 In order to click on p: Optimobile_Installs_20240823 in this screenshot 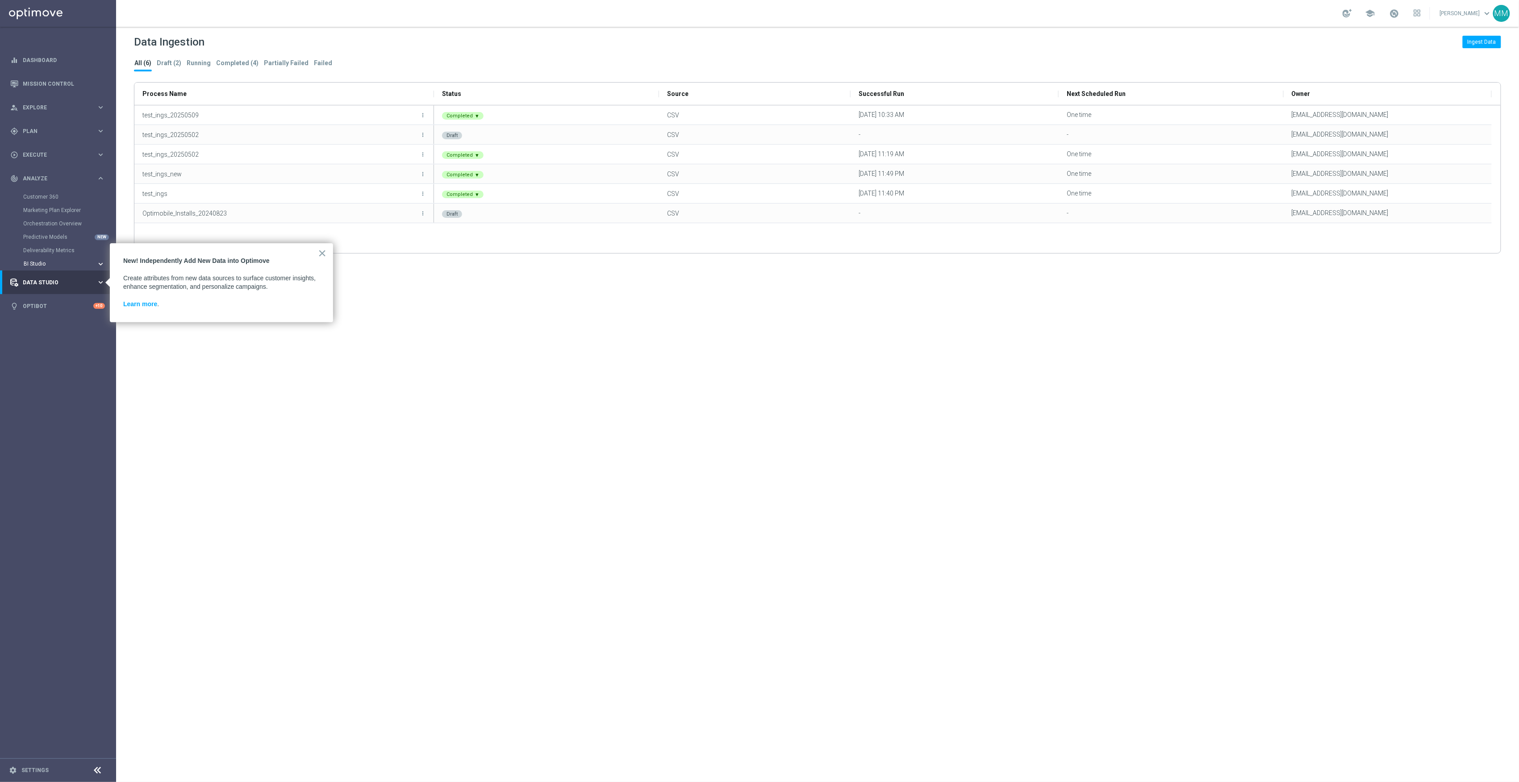, I will do `click(270, 213)`.